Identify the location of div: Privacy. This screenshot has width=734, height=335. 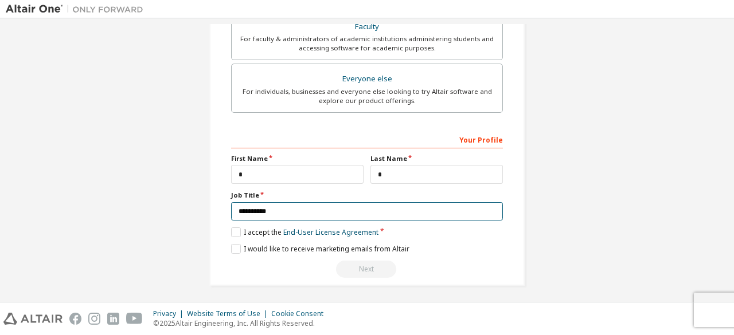
(170, 314).